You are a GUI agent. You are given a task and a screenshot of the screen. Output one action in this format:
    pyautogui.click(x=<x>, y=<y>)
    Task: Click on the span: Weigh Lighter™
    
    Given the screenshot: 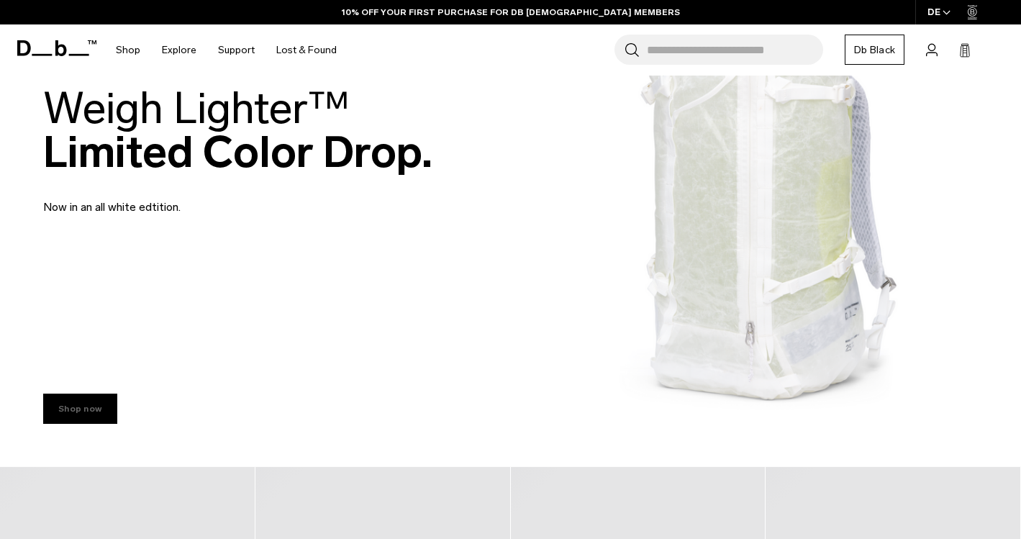 What is the action you would take?
    pyautogui.click(x=197, y=108)
    